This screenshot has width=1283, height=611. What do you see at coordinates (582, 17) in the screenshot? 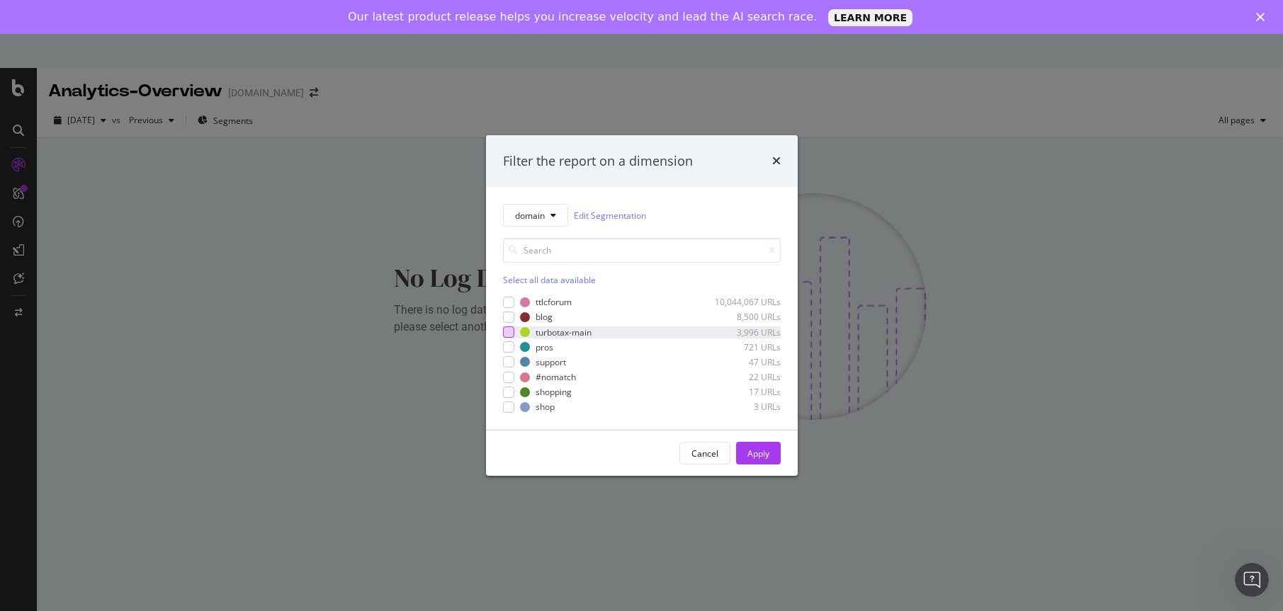
I see `div: Our latest product release helps you increase velocity and lead the AI search race.` at bounding box center [582, 17].